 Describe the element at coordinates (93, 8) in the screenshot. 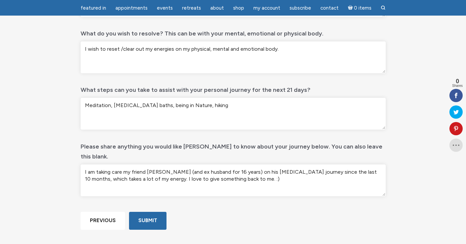

I see `a: featured in` at that location.